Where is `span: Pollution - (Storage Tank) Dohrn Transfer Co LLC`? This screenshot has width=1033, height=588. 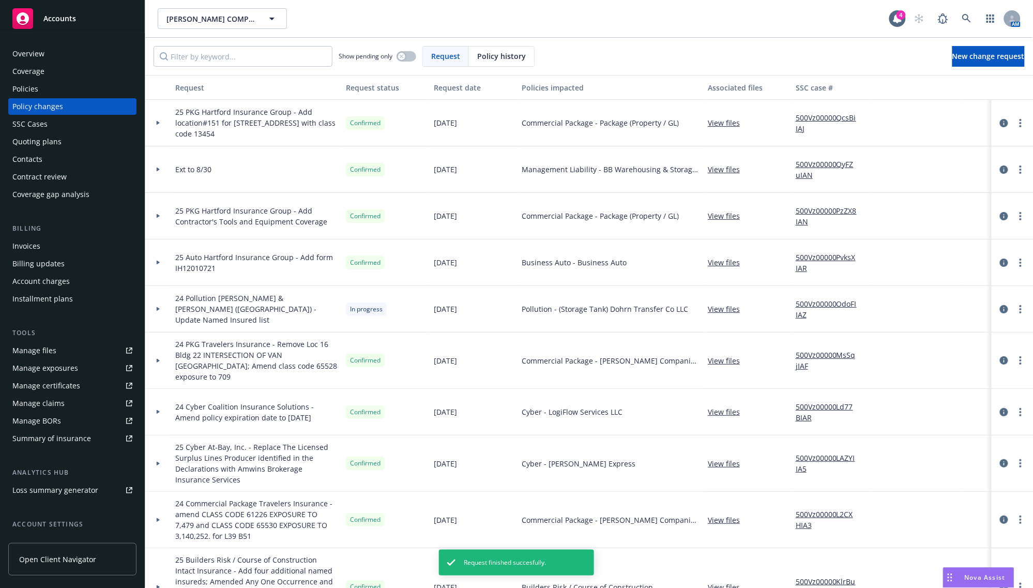
span: Pollution - (Storage Tank) Dohrn Transfer Co LLC is located at coordinates (605, 309).